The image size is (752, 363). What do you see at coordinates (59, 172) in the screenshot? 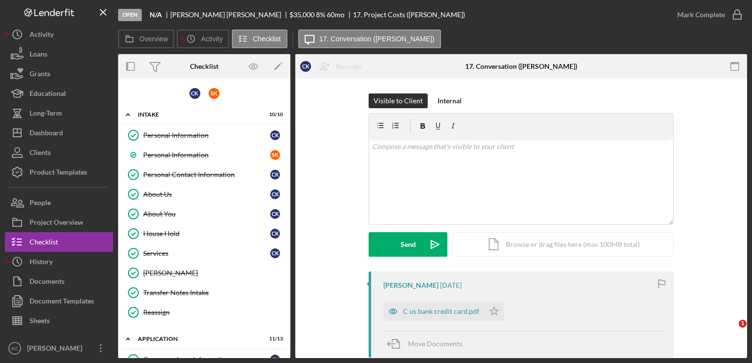
I see `a: Product Templates` at bounding box center [59, 172].